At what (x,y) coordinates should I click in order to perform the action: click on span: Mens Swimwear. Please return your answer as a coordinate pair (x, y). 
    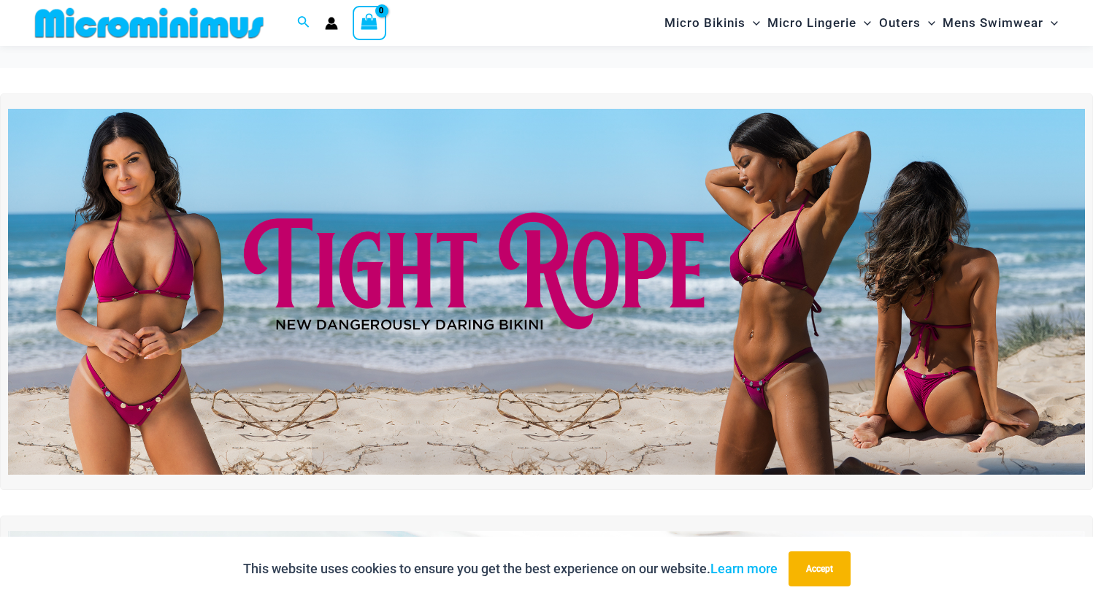
    Looking at the image, I should click on (993, 23).